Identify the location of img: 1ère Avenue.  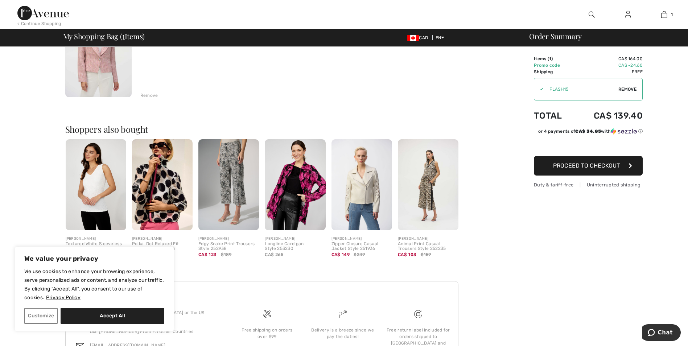
(43, 13).